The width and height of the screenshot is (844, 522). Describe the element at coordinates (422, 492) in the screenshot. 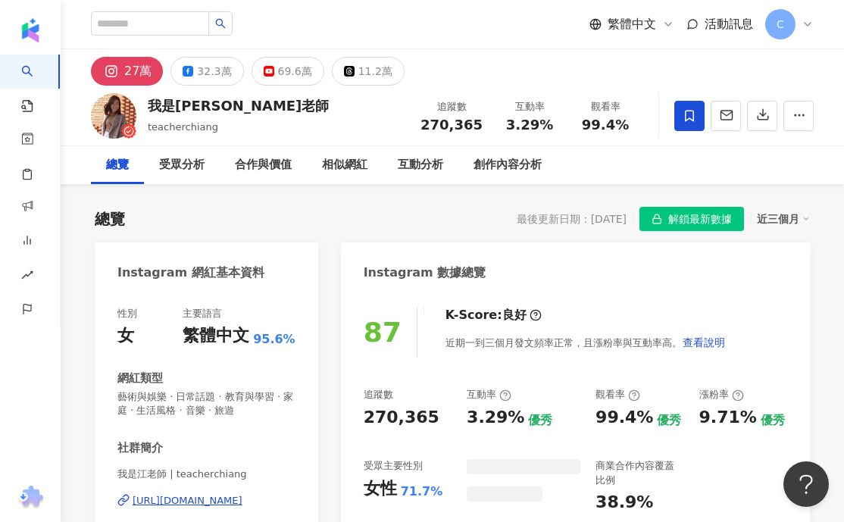

I see `div: 71.7%` at that location.